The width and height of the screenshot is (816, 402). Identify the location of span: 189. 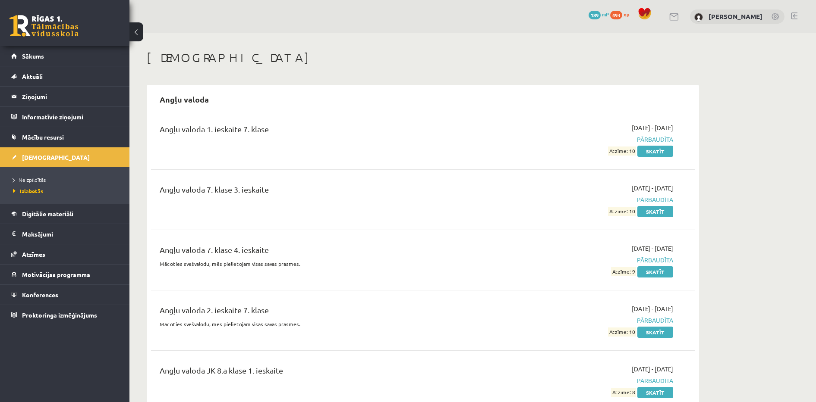
(594, 15).